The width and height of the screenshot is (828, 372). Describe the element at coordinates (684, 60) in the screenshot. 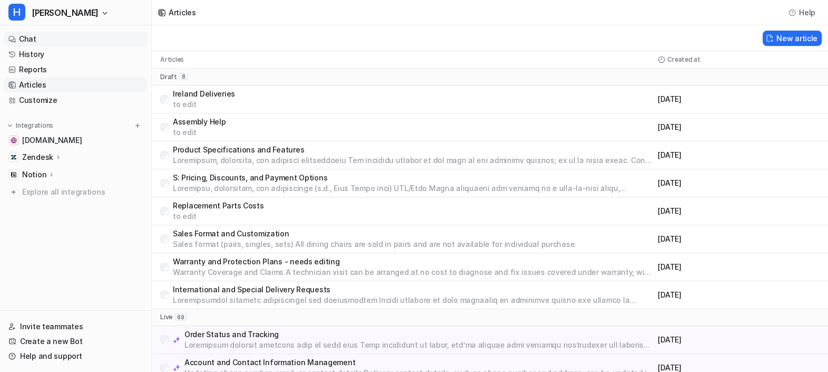

I see `p: Created at` at that location.